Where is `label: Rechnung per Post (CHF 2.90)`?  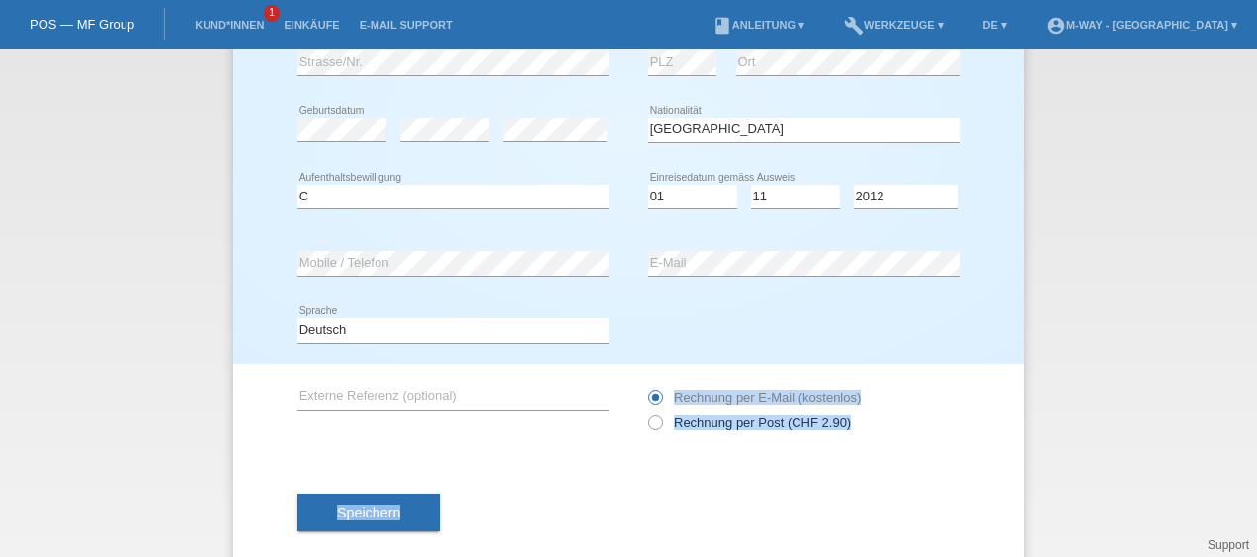 label: Rechnung per Post (CHF 2.90) is located at coordinates (749, 422).